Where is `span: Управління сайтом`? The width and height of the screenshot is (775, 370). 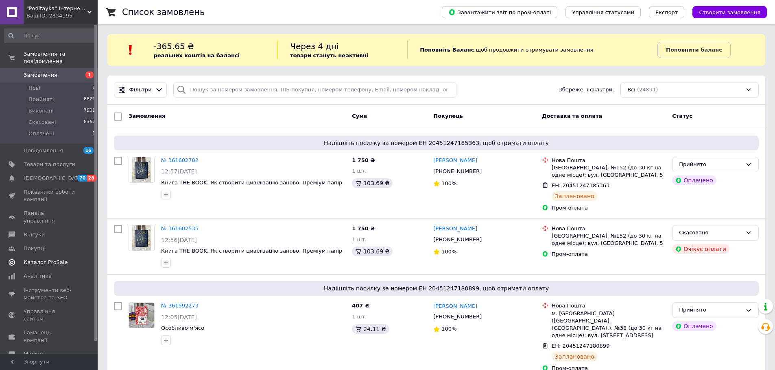
span: Управління сайтом is located at coordinates (49, 316).